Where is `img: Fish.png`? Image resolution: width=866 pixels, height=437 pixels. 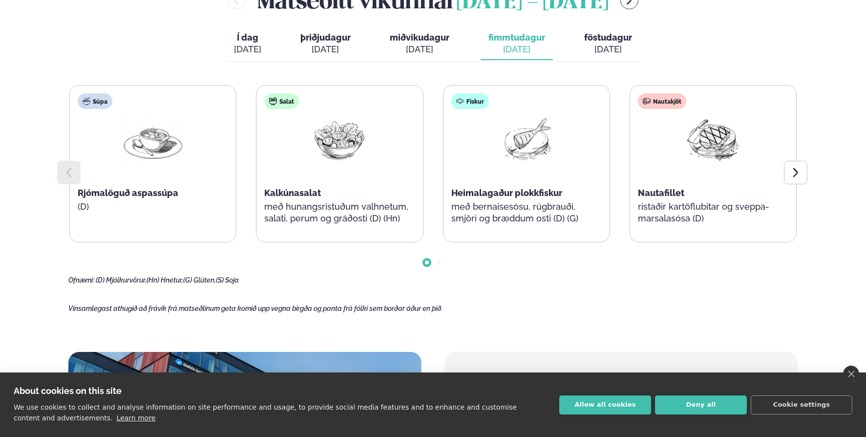 img: Fish.png is located at coordinates (527, 139).